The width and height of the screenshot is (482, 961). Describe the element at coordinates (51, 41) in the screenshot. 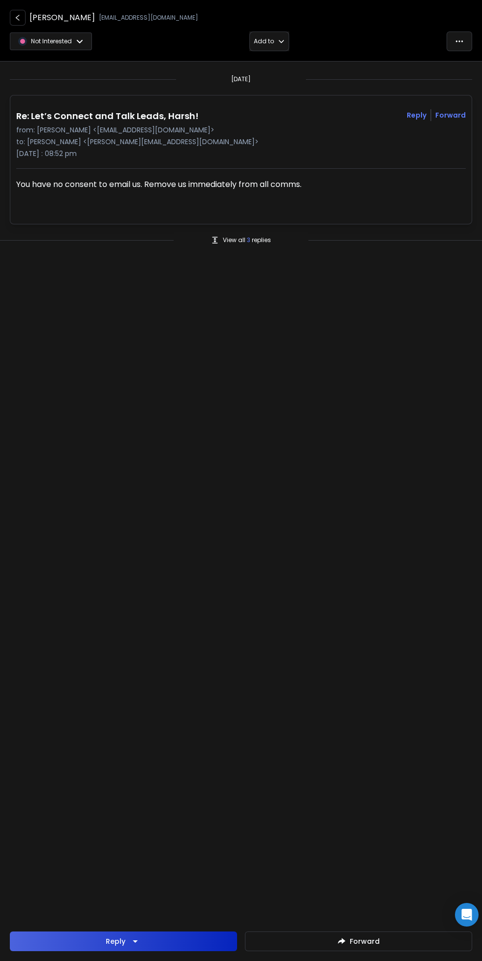

I see `button: Not Interested` at that location.